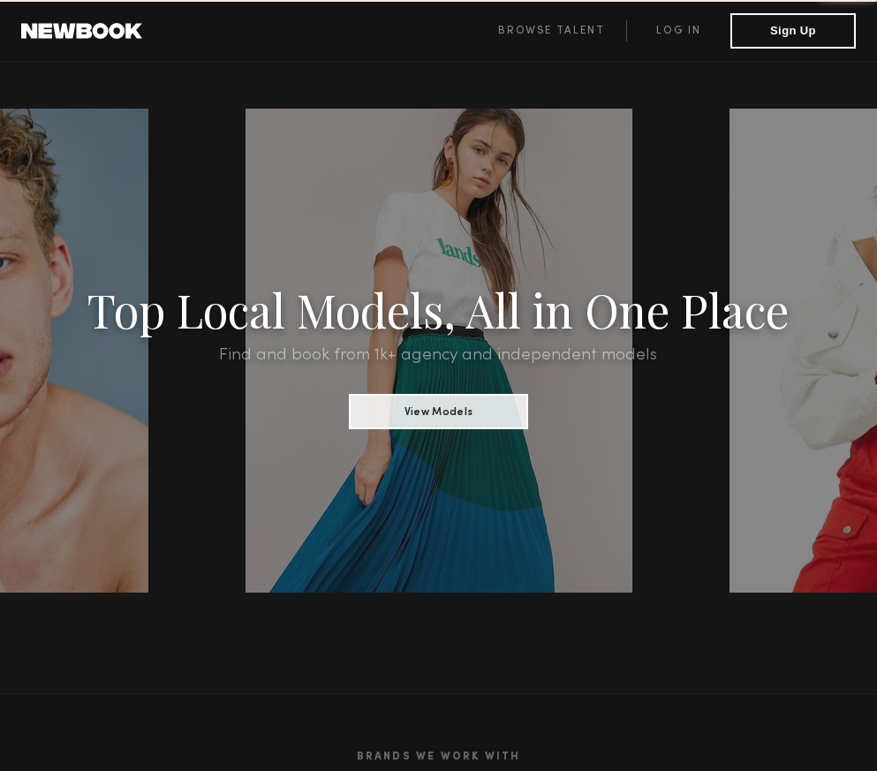 This screenshot has height=771, width=877. Describe the element at coordinates (438, 355) in the screenshot. I see `h2: Find and book from 1k+ agency and independent models` at that location.